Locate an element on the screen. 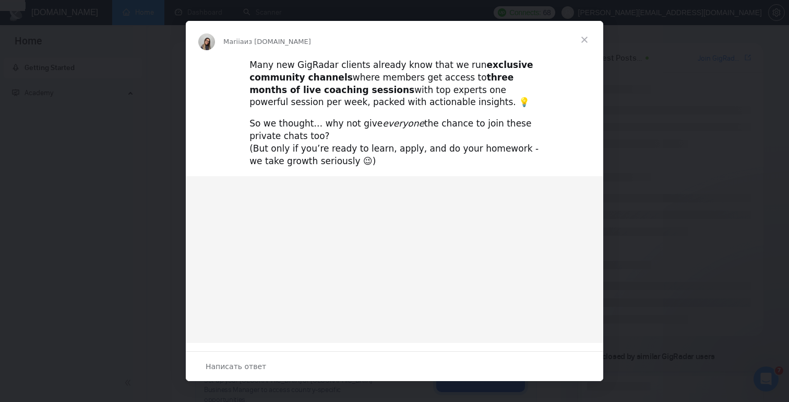 The image size is (789, 402). b: exclusive community channels is located at coordinates (391, 71).